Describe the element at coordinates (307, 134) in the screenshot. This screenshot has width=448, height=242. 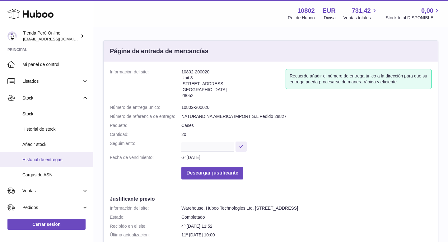
I see `dd: 20` at that location.